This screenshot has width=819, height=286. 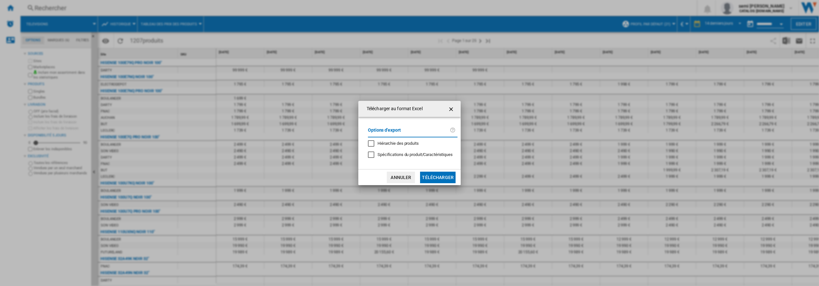 What do you see at coordinates (410, 143) in the screenshot?
I see `md-checkbox: Hiérarchie des produits` at bounding box center [410, 143].